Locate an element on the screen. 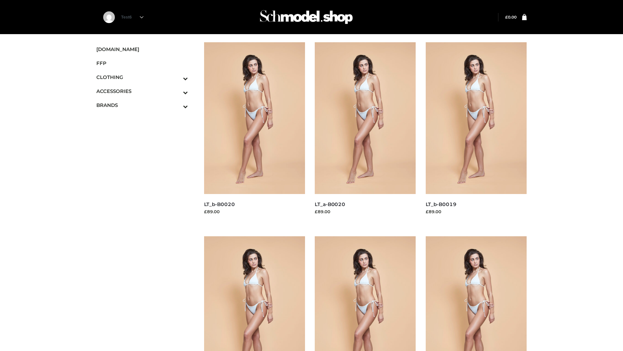  a: Test6 is located at coordinates (132, 17).